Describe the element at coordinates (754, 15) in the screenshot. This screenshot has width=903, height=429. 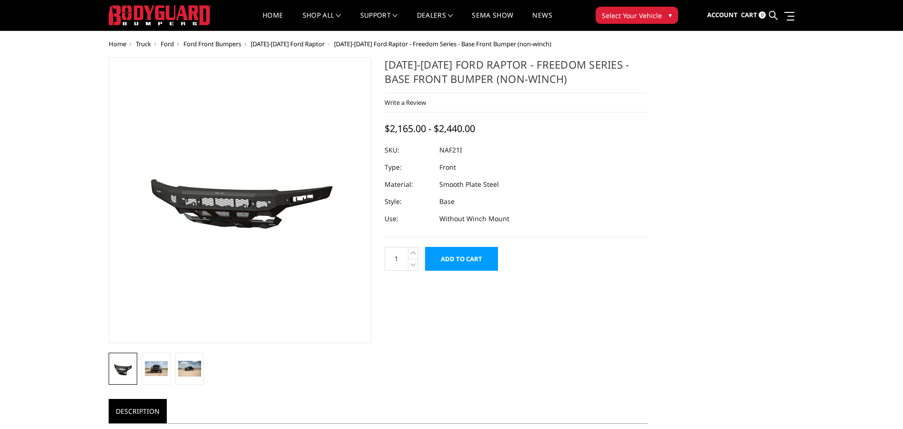
I see `a: Cart 0` at that location.